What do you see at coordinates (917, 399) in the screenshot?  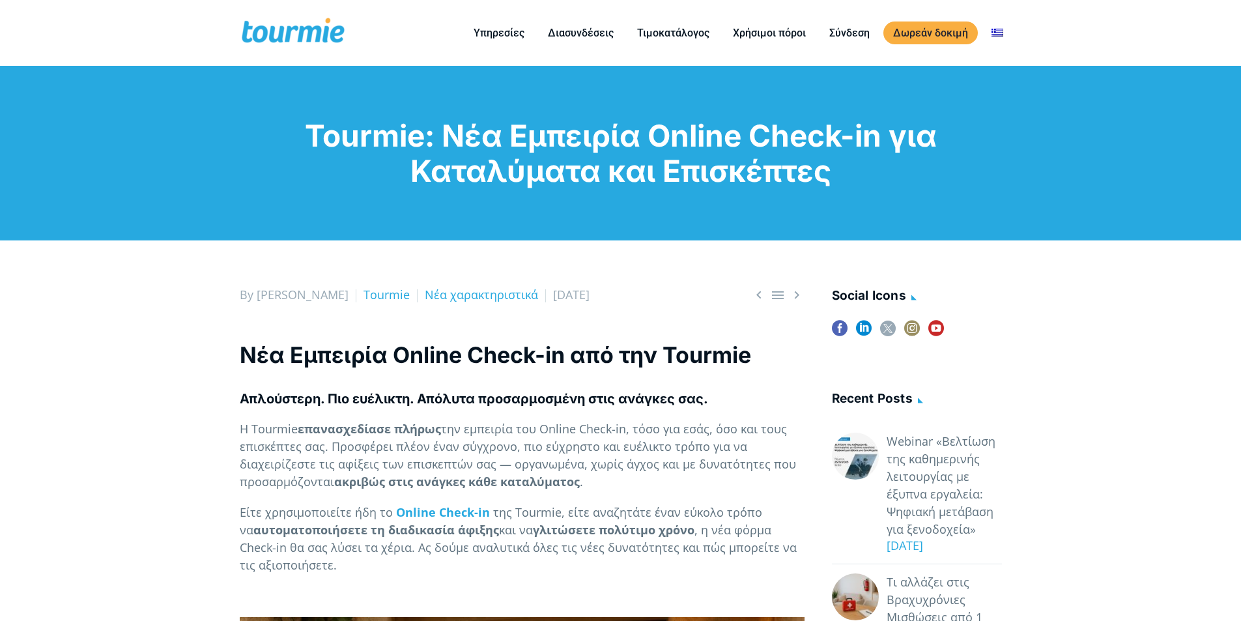 I see `h4: Recent posts` at bounding box center [917, 399].